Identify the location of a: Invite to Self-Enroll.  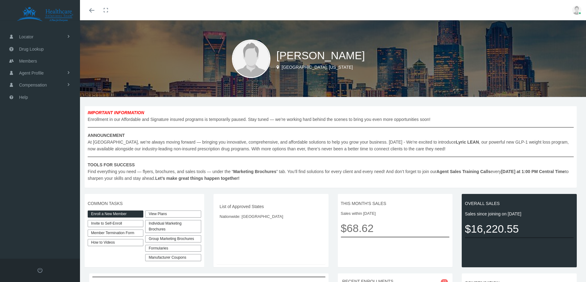
(115, 224).